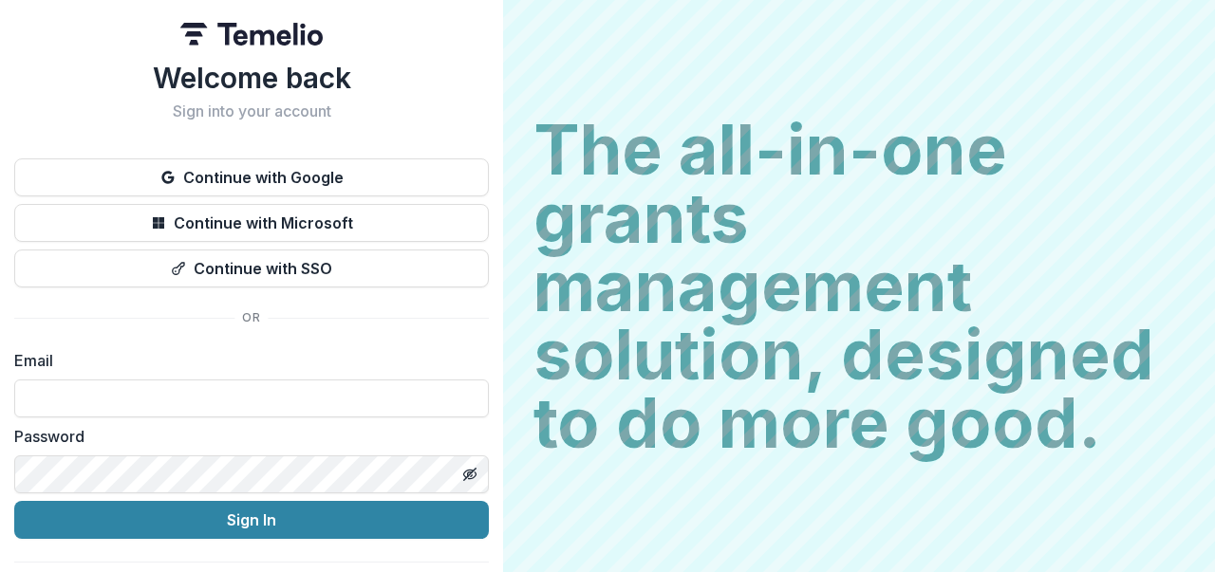 This screenshot has width=1215, height=572. I want to click on button: Continue with SSO, so click(251, 269).